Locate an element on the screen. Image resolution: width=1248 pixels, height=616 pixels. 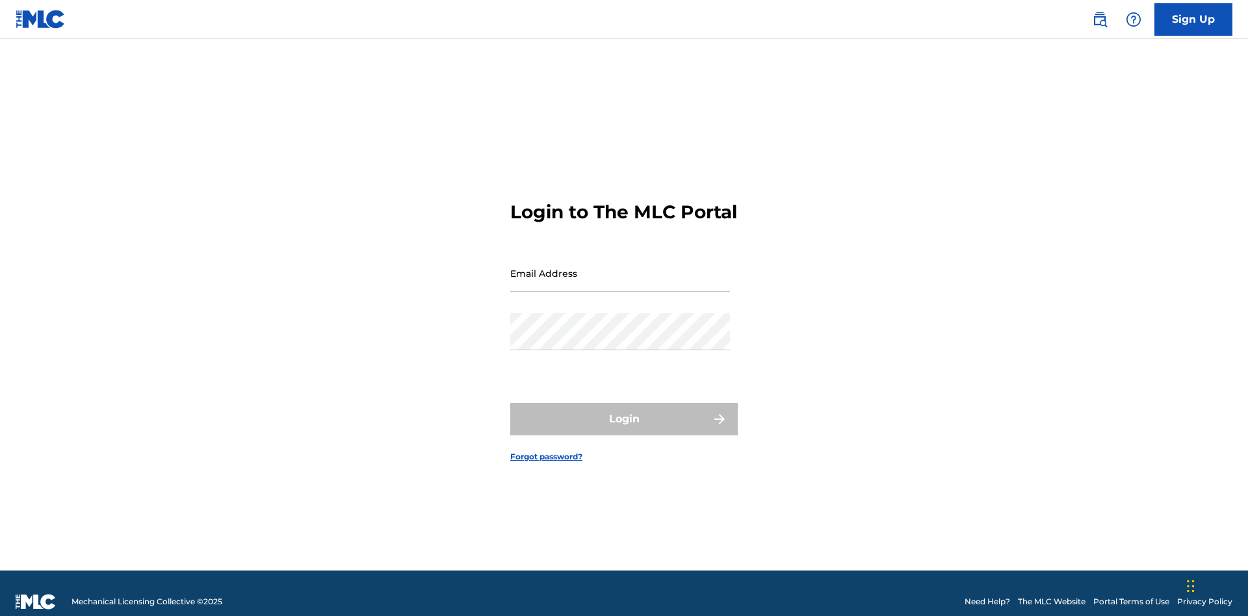
h3: Login to The MLC Portal is located at coordinates (623, 212).